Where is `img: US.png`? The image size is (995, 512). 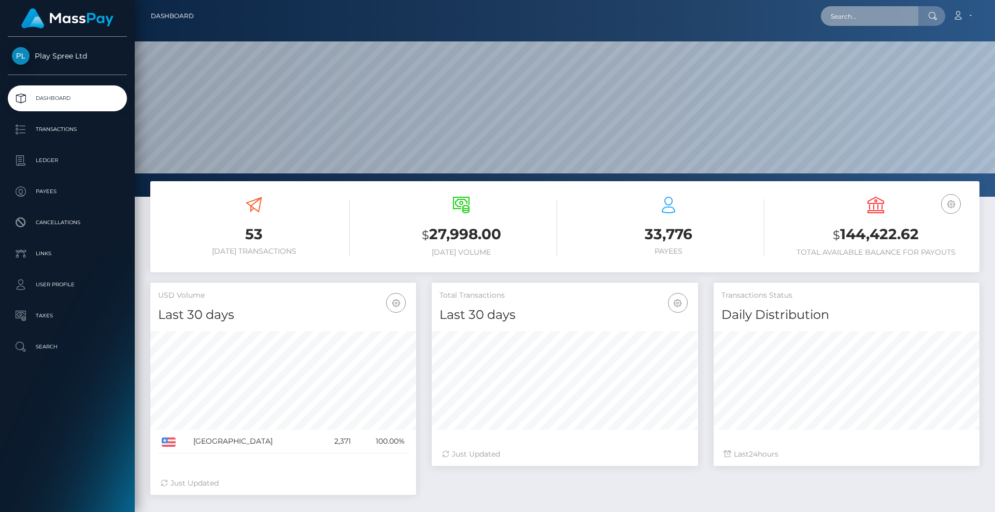 img: US.png is located at coordinates (168, 442).